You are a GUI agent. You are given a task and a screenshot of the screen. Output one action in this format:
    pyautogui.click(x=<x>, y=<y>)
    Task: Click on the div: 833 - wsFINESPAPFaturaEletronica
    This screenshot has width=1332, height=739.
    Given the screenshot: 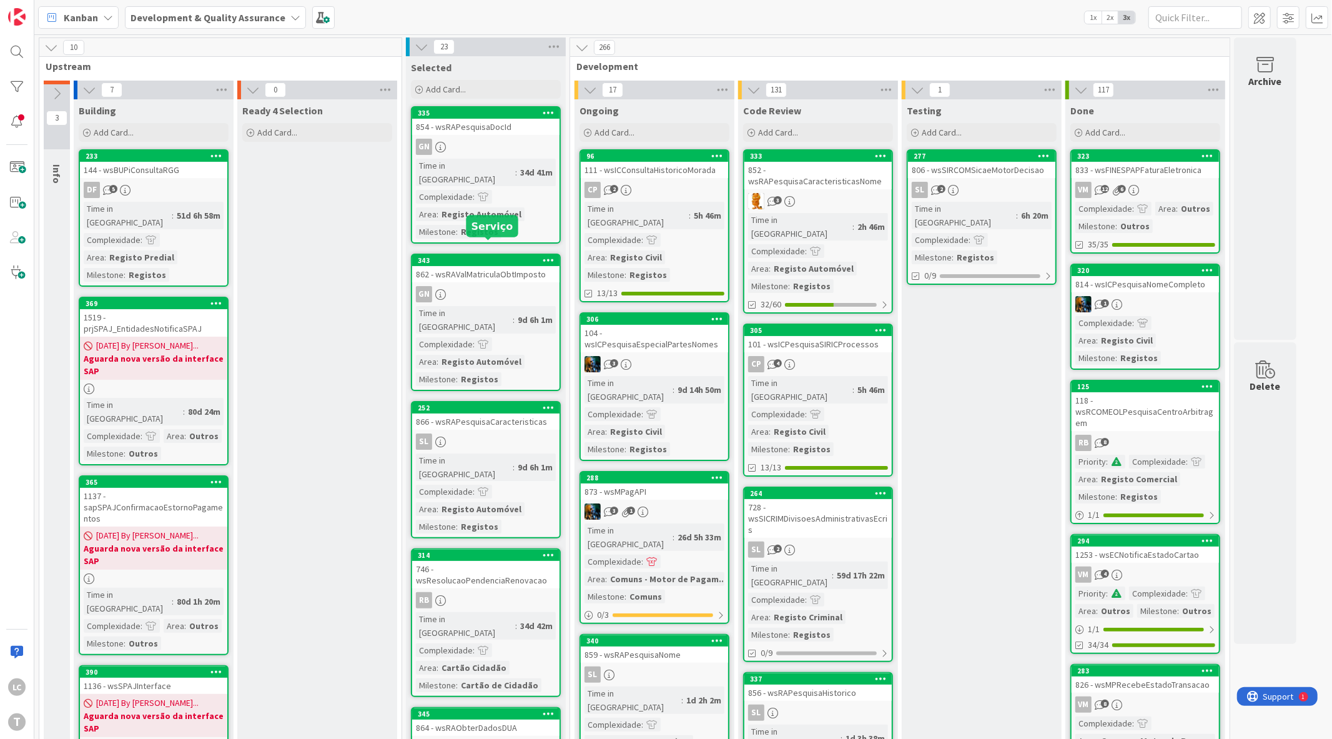 What is the action you would take?
    pyautogui.click(x=1145, y=170)
    